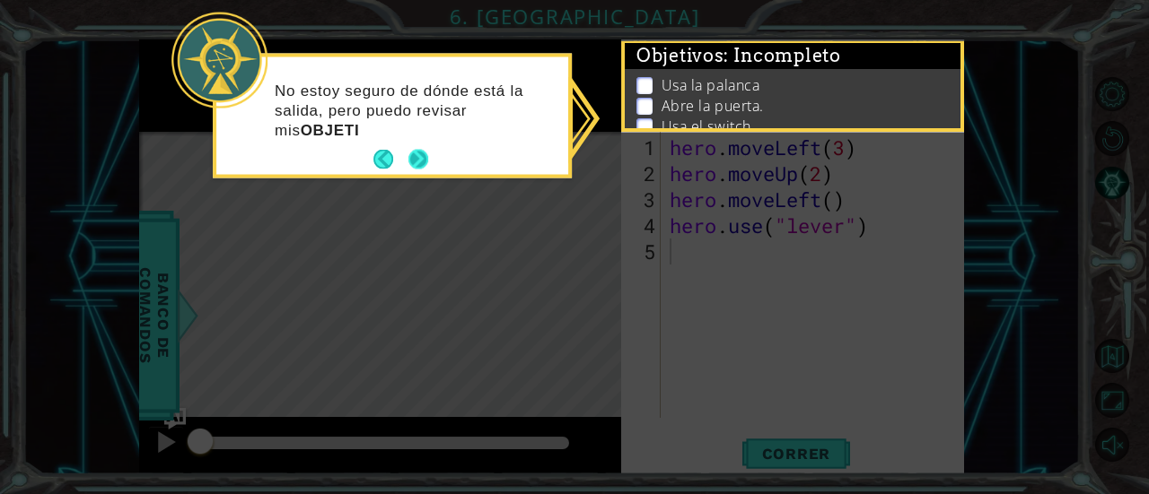 The height and width of the screenshot is (494, 1149). I want to click on p: Usa la palanca, so click(711, 85).